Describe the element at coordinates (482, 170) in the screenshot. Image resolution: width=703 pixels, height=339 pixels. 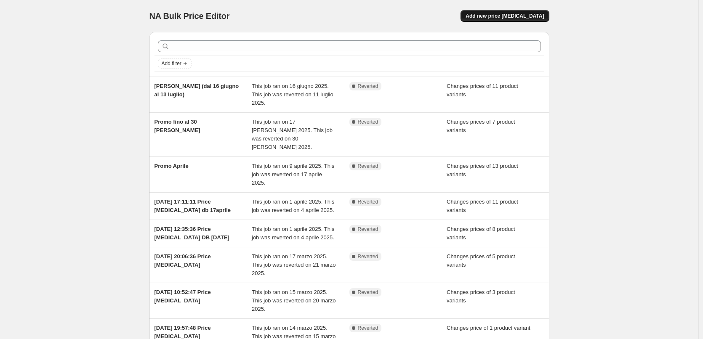
I see `span: Changes prices of 13 product variants` at that location.